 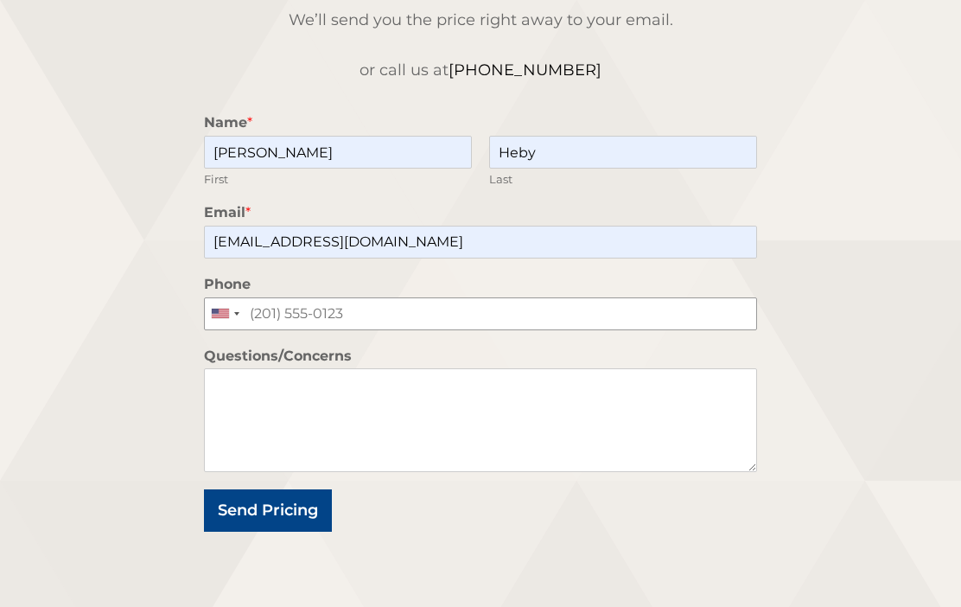 What do you see at coordinates (481, 123) in the screenshot?
I see `label: Name` at bounding box center [481, 123].